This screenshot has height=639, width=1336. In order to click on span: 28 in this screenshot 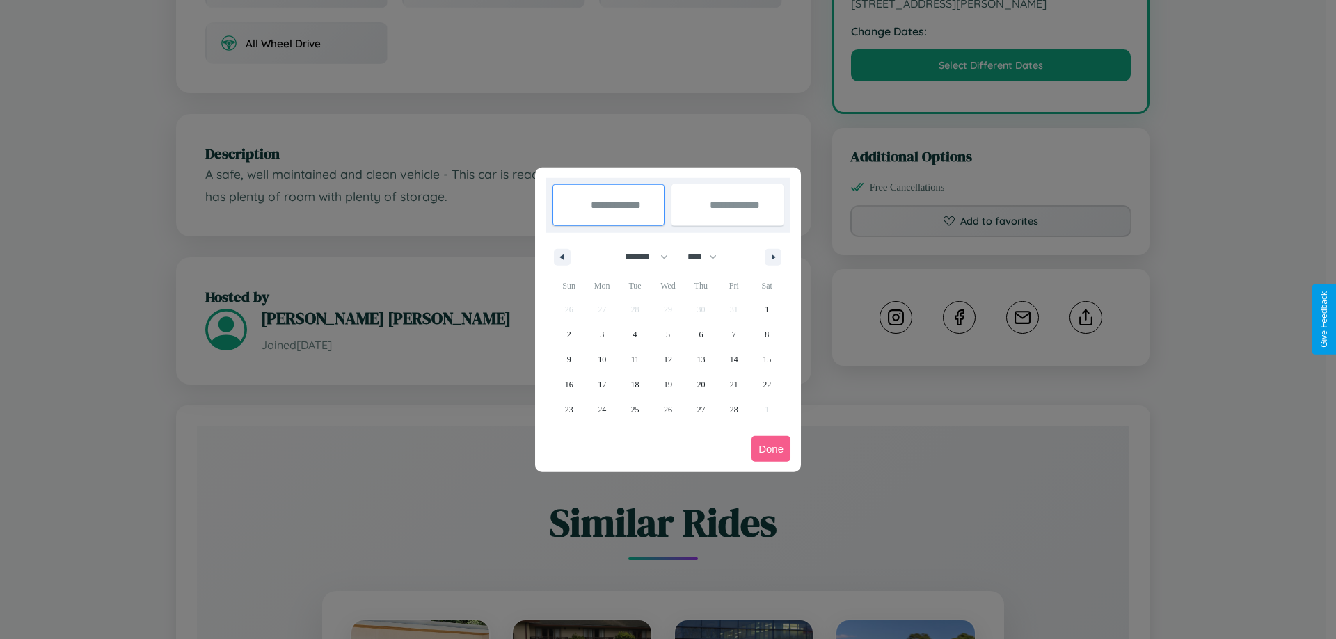, I will do `click(734, 410)`.